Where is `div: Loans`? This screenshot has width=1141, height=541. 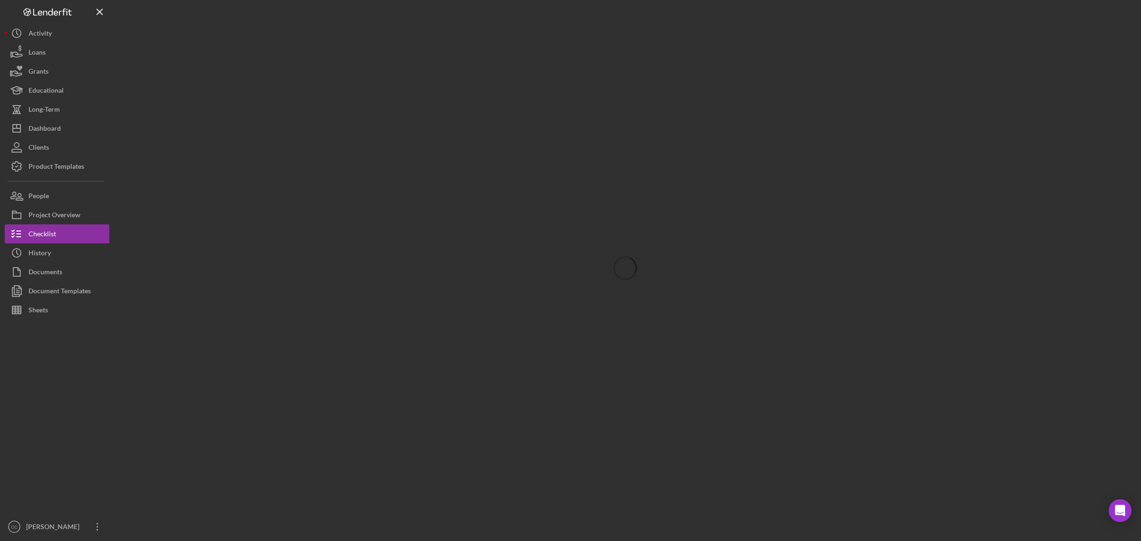 div: Loans is located at coordinates (37, 53).